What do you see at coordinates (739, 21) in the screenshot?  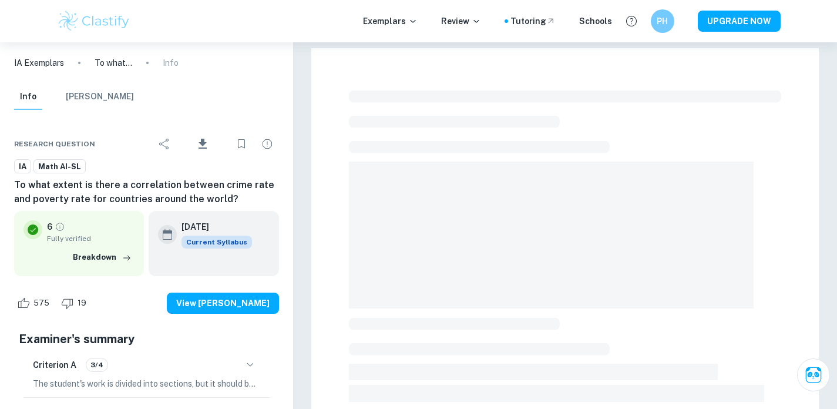 I see `button: UPGRADE NOW` at bounding box center [739, 21].